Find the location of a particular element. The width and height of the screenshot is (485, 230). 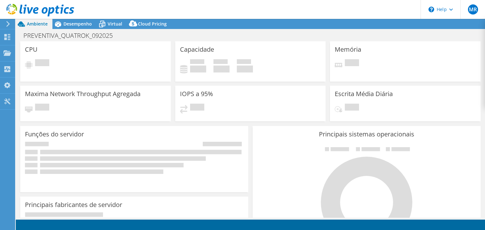

span: Ambiente is located at coordinates (37, 24).